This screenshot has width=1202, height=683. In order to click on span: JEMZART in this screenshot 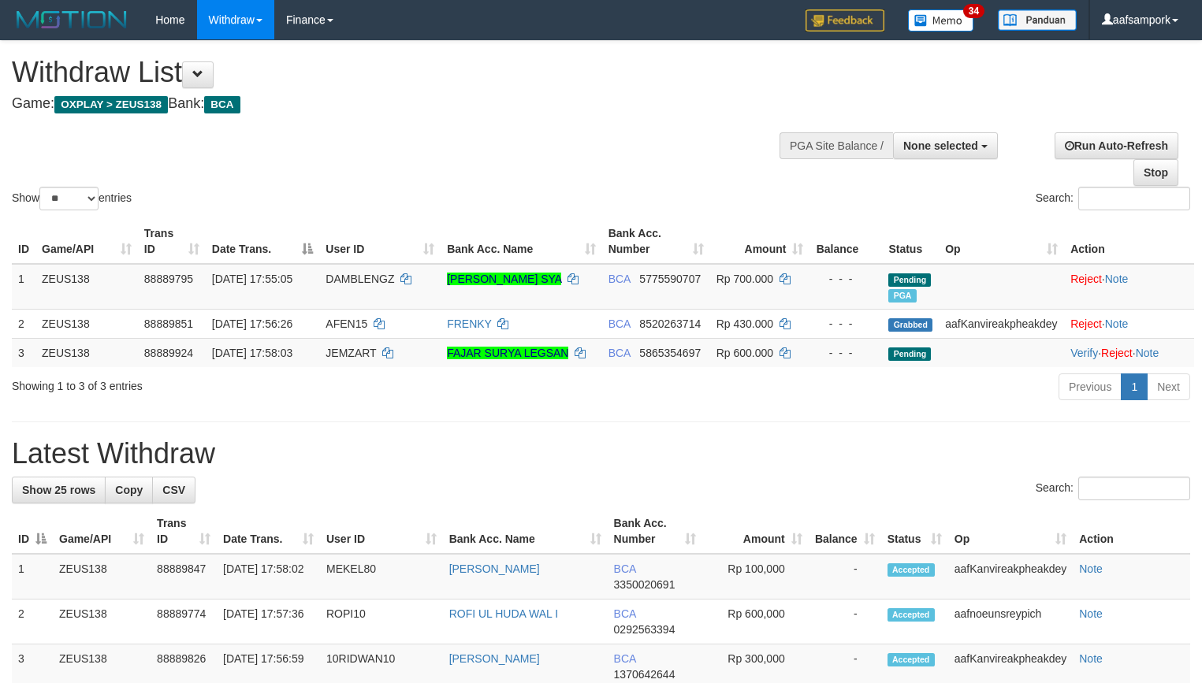, I will do `click(351, 353)`.